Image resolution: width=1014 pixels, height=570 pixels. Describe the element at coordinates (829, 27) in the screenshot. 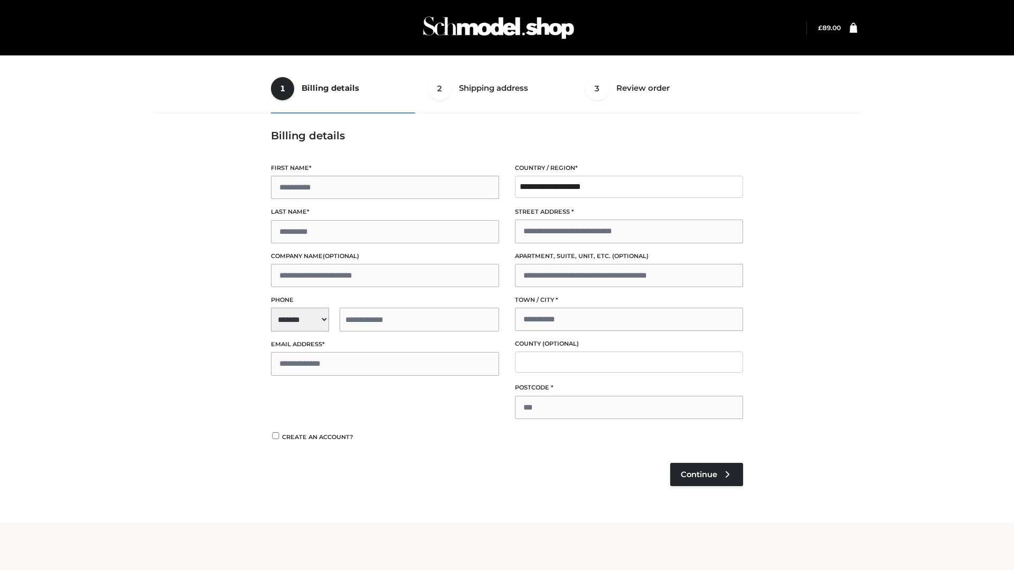

I see `bdi: 89.00` at that location.